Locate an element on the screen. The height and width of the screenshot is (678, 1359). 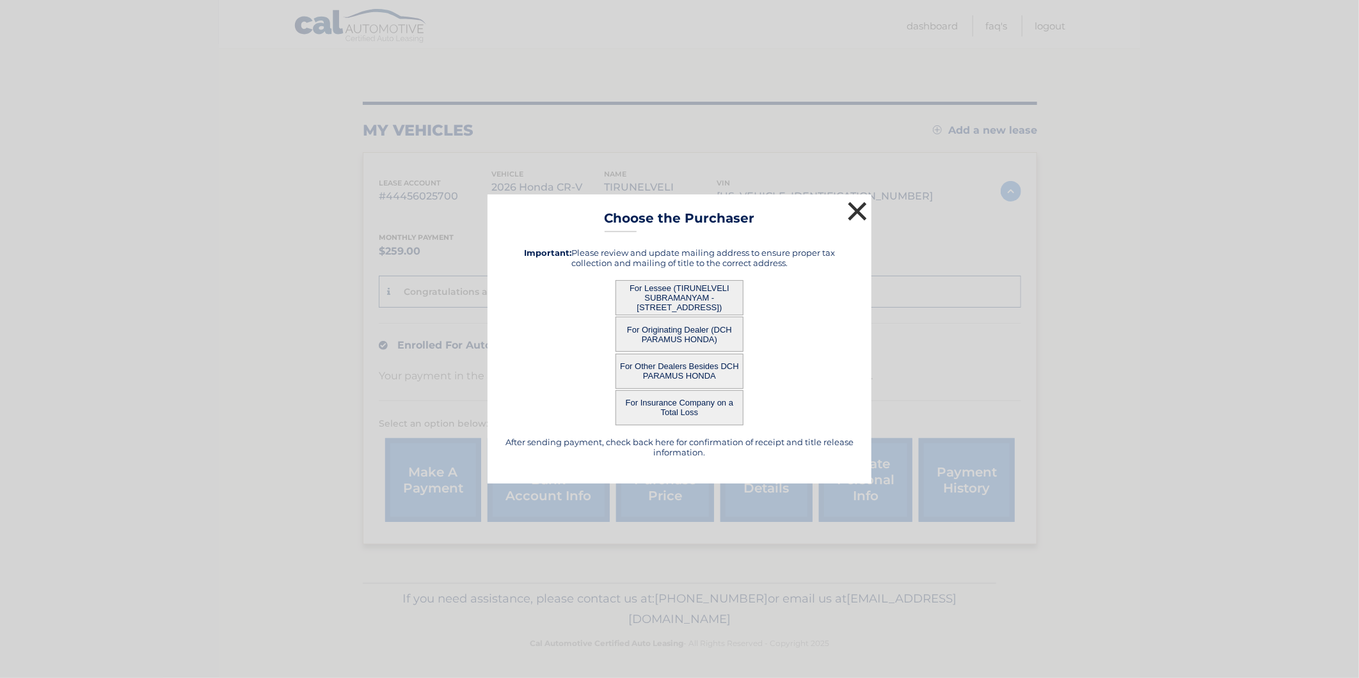
strong: Important: is located at coordinates (548, 253).